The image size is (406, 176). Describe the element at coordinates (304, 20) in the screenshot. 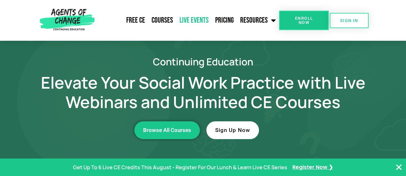

I see `span: Enroll Now` at that location.